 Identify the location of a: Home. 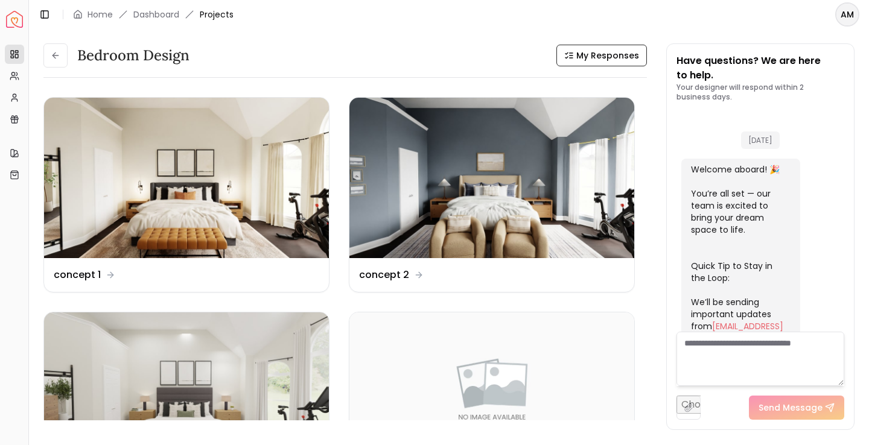
(100, 14).